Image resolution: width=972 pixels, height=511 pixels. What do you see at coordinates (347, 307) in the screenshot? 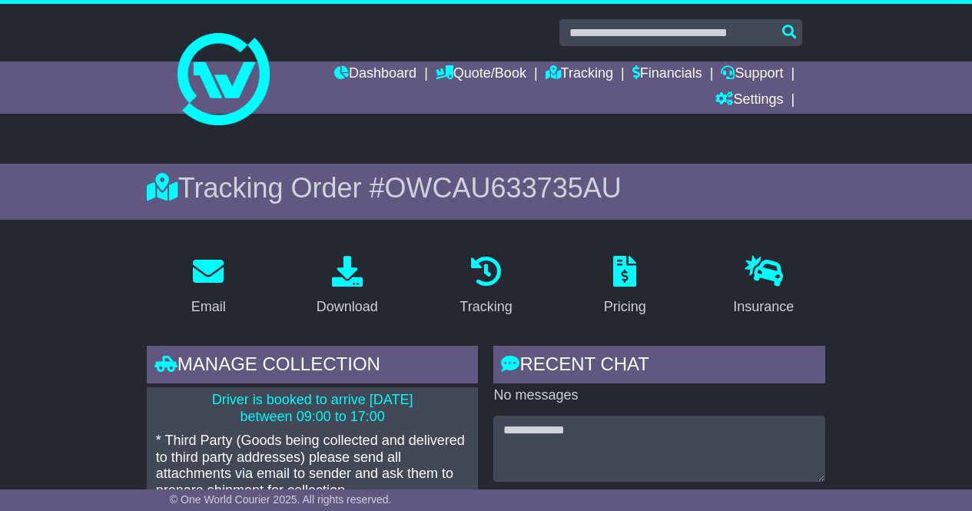
I see `div: Download` at bounding box center [347, 307].